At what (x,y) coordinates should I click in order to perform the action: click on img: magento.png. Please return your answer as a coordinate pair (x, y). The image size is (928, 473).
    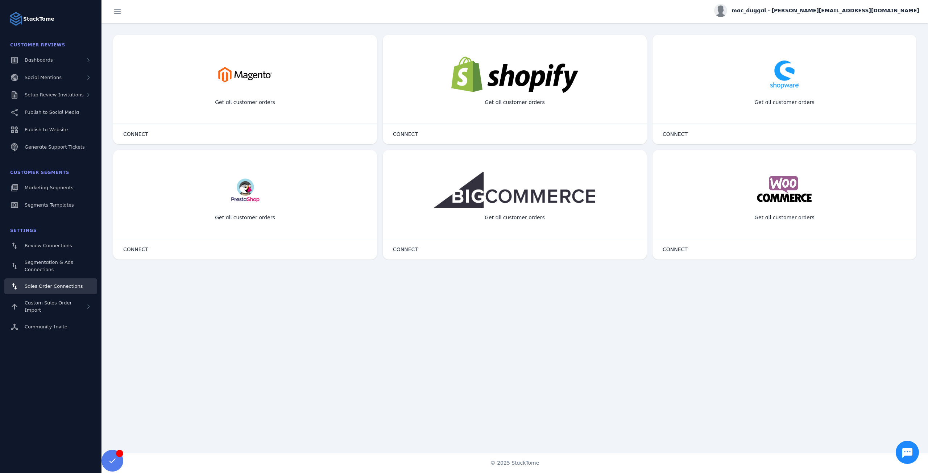
    Looking at the image, I should click on (245, 75).